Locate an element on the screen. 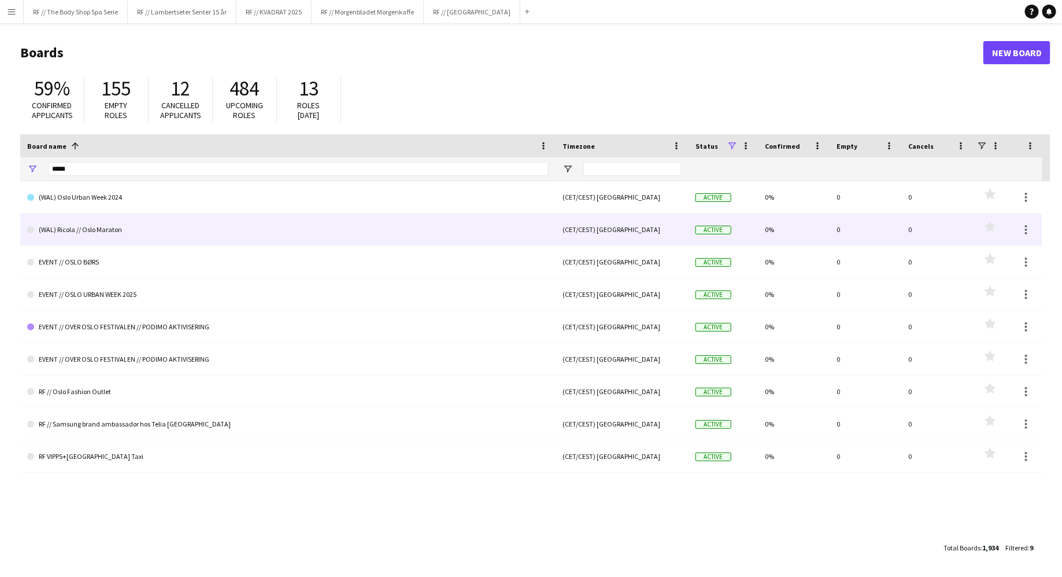 This screenshot has height=577, width=1062. span: 1,934 is located at coordinates (991, 547).